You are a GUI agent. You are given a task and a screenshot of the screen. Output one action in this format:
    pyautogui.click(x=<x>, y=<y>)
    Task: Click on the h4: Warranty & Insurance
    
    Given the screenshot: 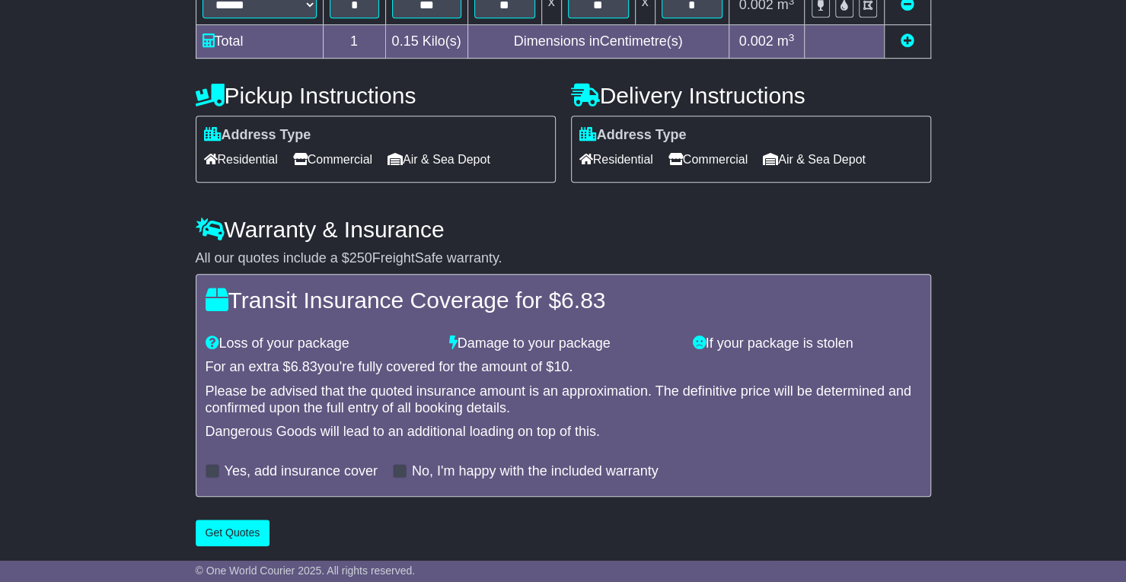 What is the action you would take?
    pyautogui.click(x=563, y=229)
    